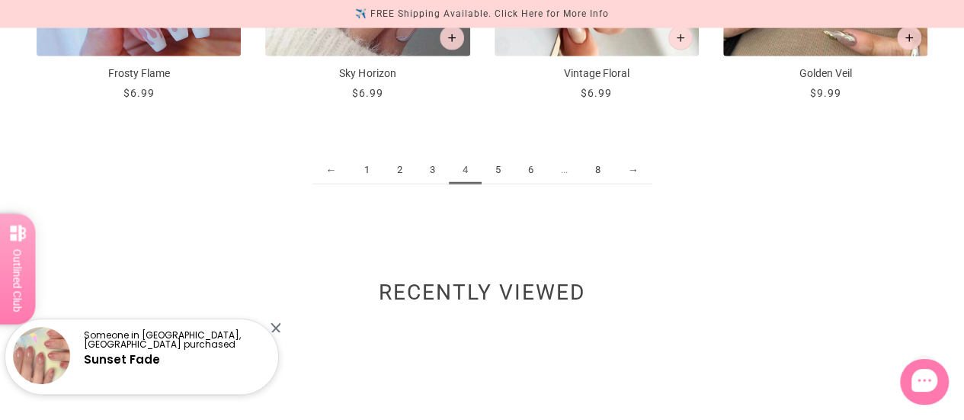 Image resolution: width=964 pixels, height=420 pixels. What do you see at coordinates (597, 73) in the screenshot?
I see `p: Vintage Floral` at bounding box center [597, 73].